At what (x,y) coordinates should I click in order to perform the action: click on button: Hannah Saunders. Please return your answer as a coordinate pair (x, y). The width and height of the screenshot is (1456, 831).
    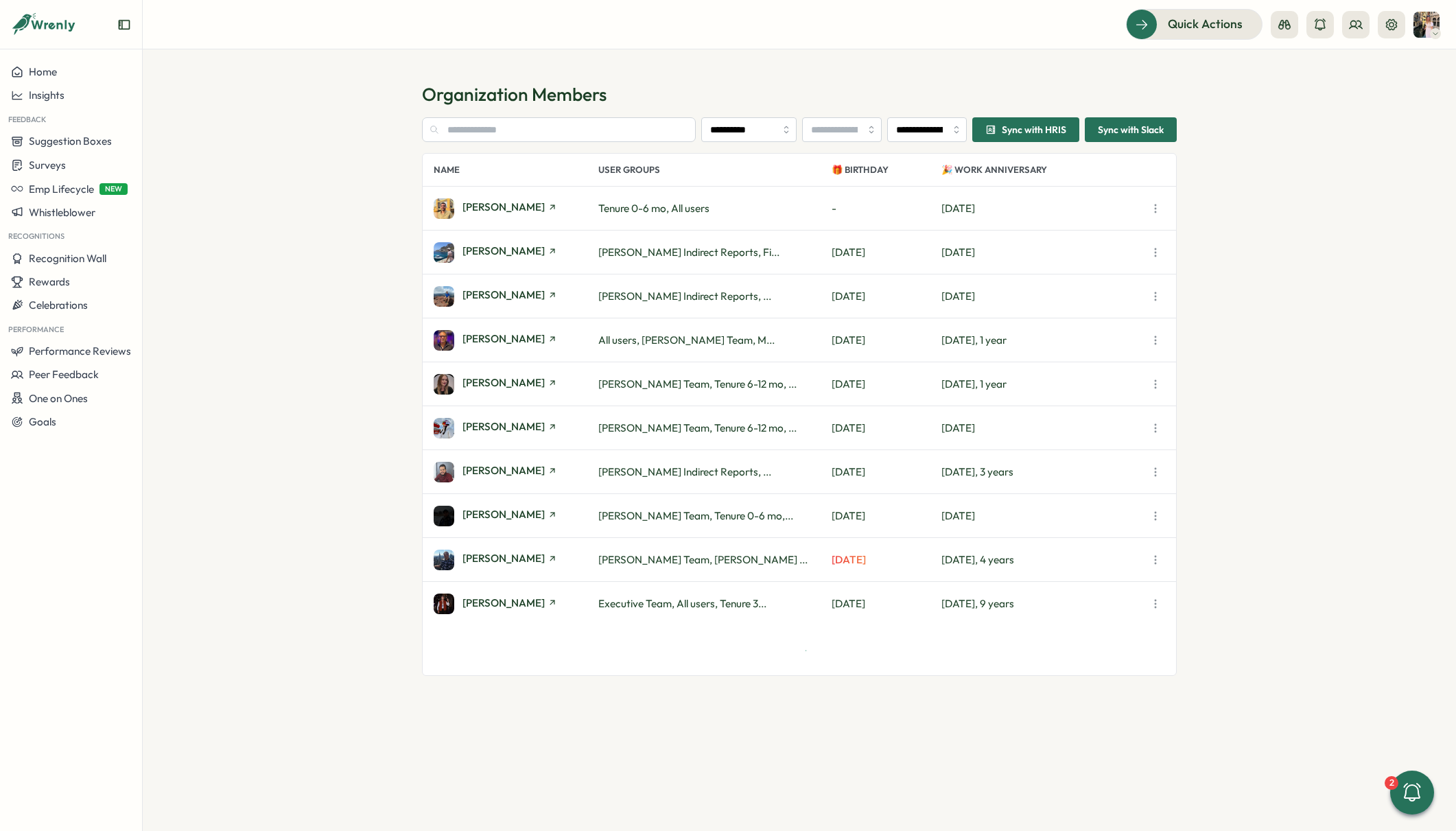
    Looking at the image, I should click on (1427, 25).